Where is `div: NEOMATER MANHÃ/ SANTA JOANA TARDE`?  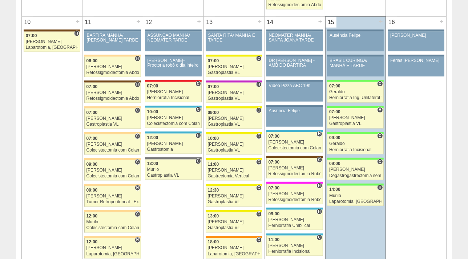 div: NEOMATER MANHÃ/ SANTA JOANA TARDE is located at coordinates (295, 38).